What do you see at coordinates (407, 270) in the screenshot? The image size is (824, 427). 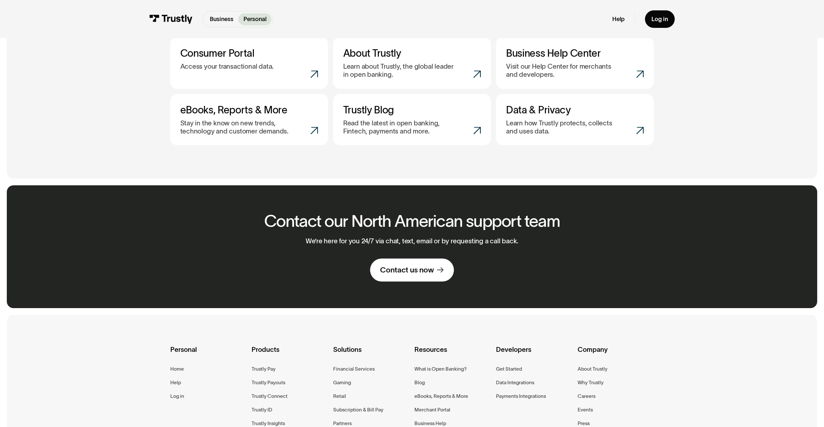 I see `div: Contact us now` at bounding box center [407, 270].